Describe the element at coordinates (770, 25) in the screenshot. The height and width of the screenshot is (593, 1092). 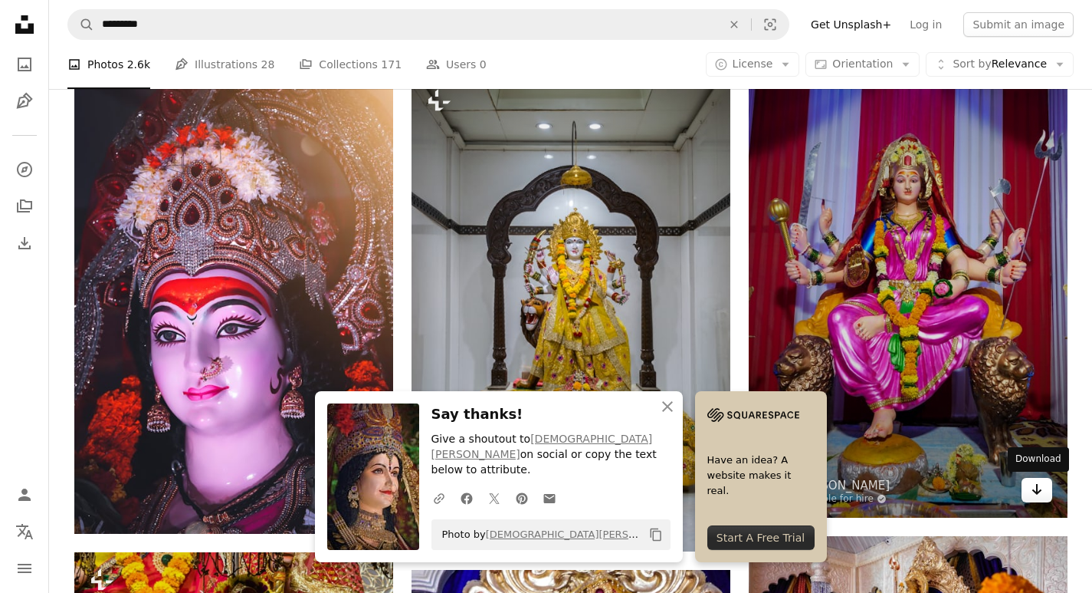
I see `button: Visual search` at that location.